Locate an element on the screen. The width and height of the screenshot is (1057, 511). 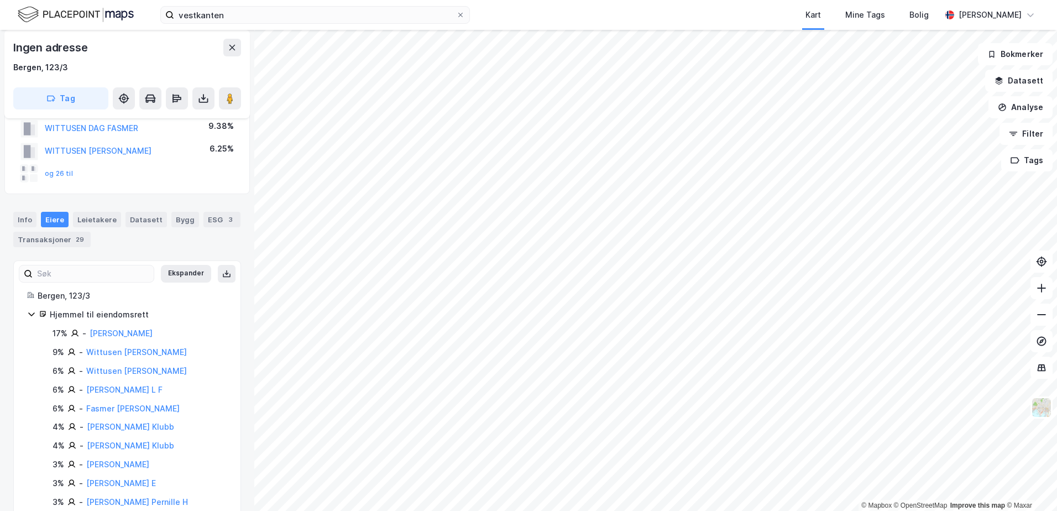
div: Kart is located at coordinates (813, 15).